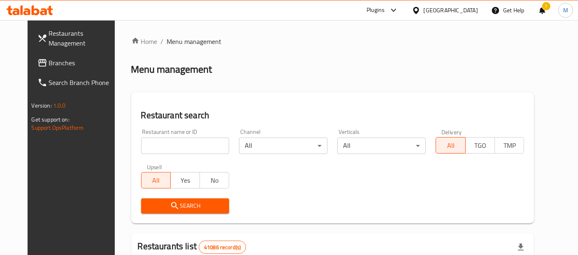 The width and height of the screenshot is (578, 255). I want to click on input: Search for restaurant name or ID.., so click(185, 146).